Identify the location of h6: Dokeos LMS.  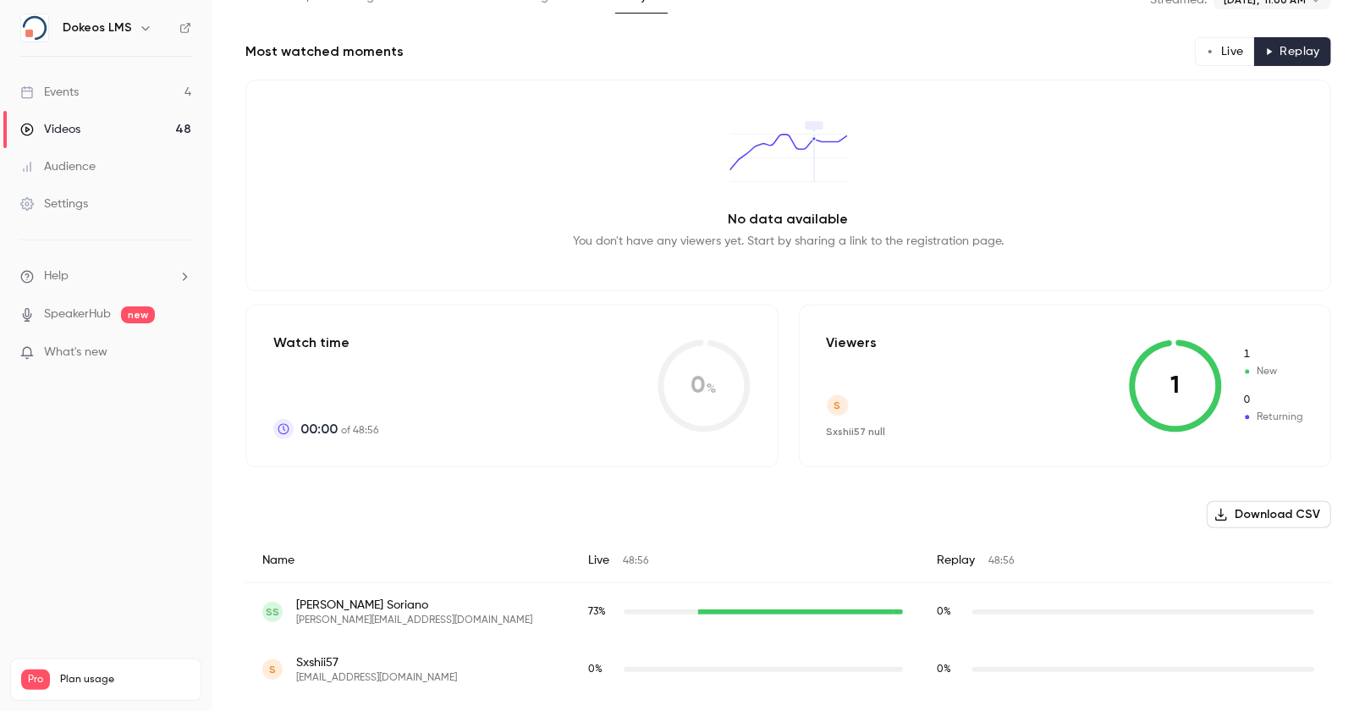
(97, 28).